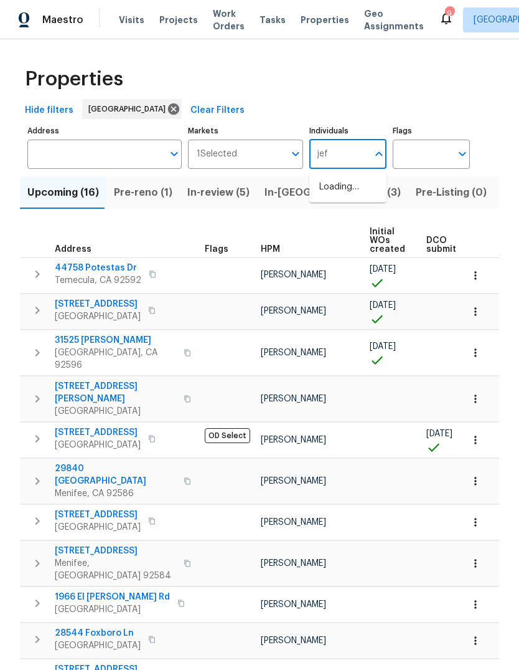 Image resolution: width=519 pixels, height=670 pixels. What do you see at coordinates (63, 20) in the screenshot?
I see `span: Maestro` at bounding box center [63, 20].